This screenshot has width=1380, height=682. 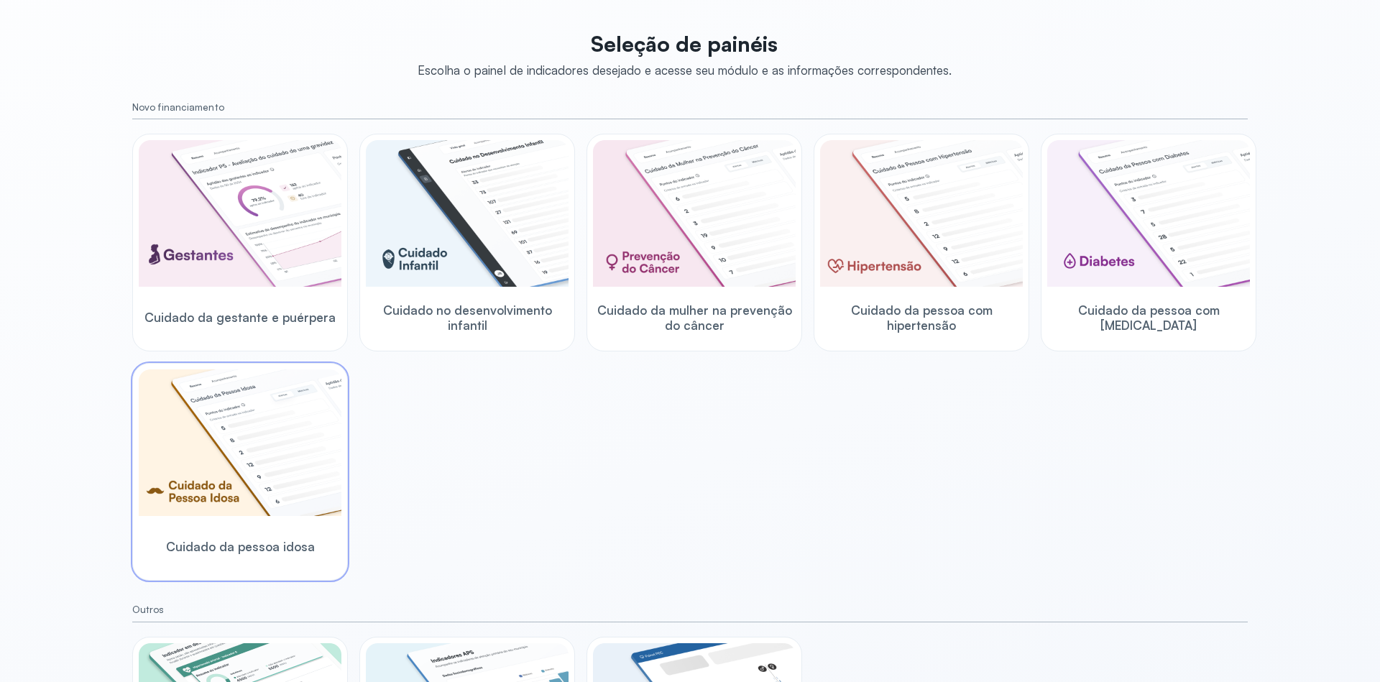 I want to click on img: elderly.png, so click(x=240, y=443).